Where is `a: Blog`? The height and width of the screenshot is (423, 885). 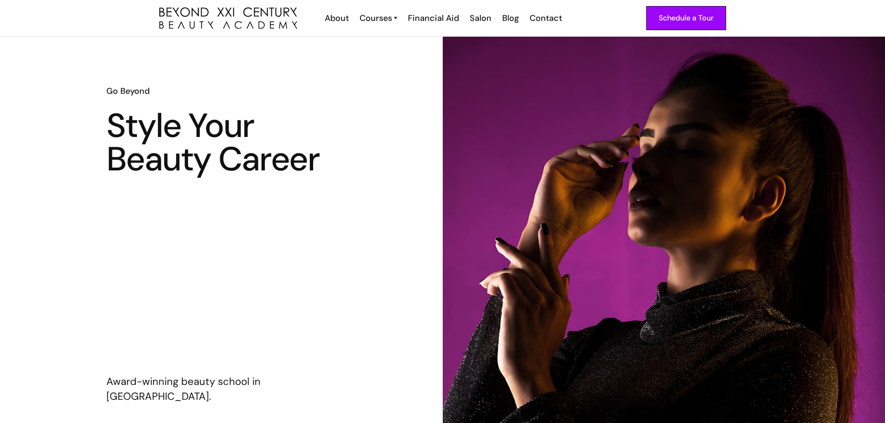
a: Blog is located at coordinates (510, 18).